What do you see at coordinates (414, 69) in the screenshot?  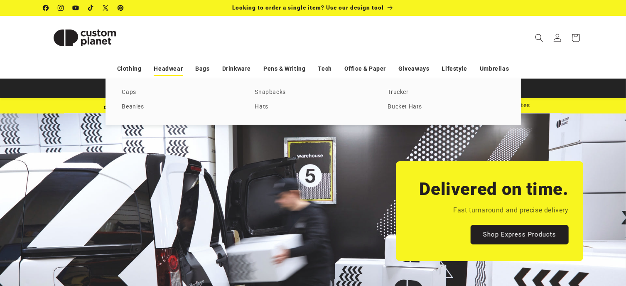 I see `a: Giveaways` at bounding box center [414, 69].